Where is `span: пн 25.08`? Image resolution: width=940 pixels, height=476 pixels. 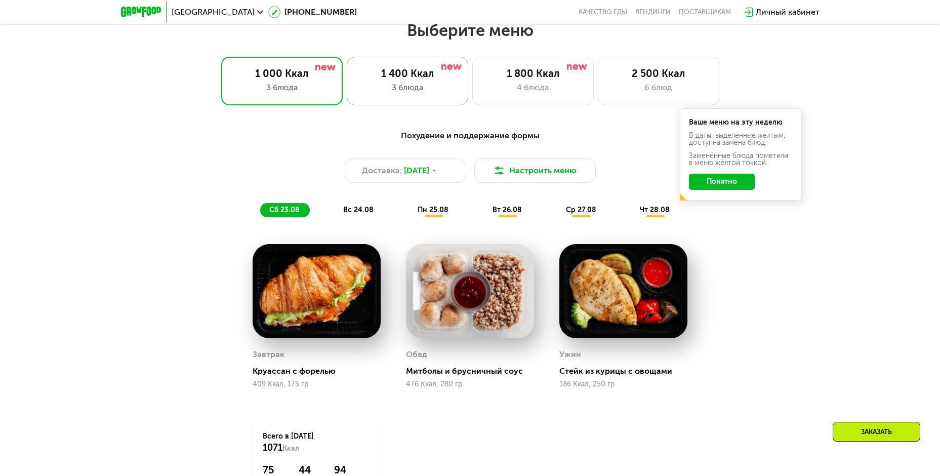 span: пн 25.08 is located at coordinates (433, 210).